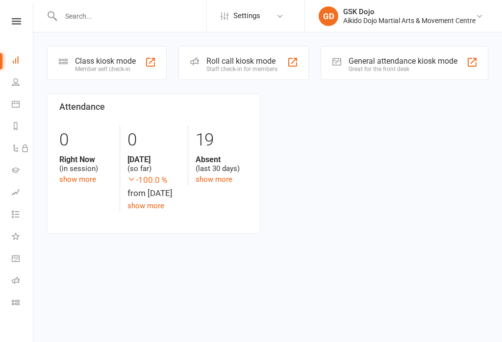 This screenshot has width=502, height=342. I want to click on strong: Absent, so click(222, 159).